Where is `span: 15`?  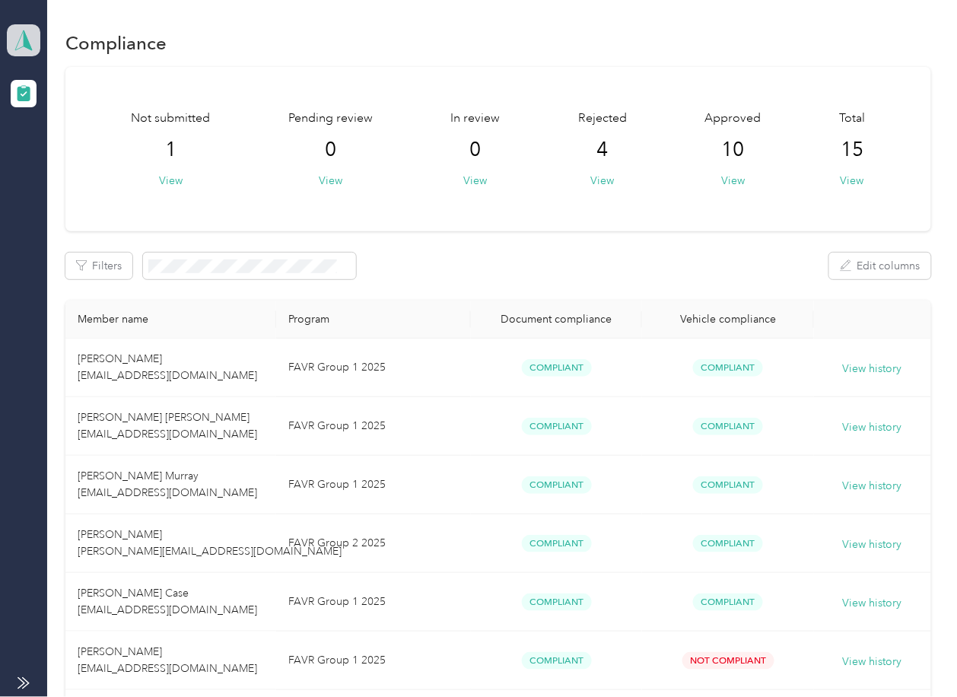 span: 15 is located at coordinates (852, 150).